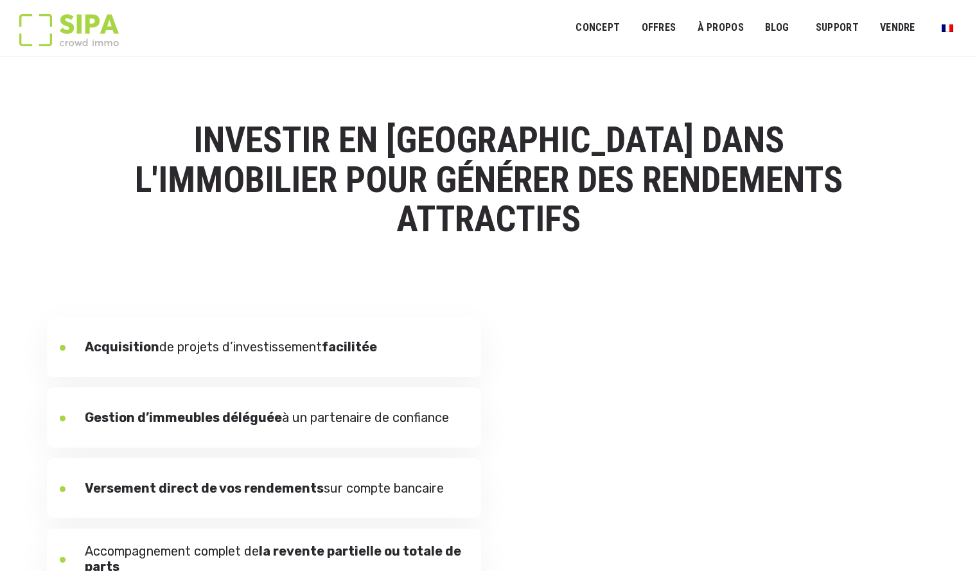 This screenshot has width=977, height=571. I want to click on p: de projets d’investissement, so click(231, 347).